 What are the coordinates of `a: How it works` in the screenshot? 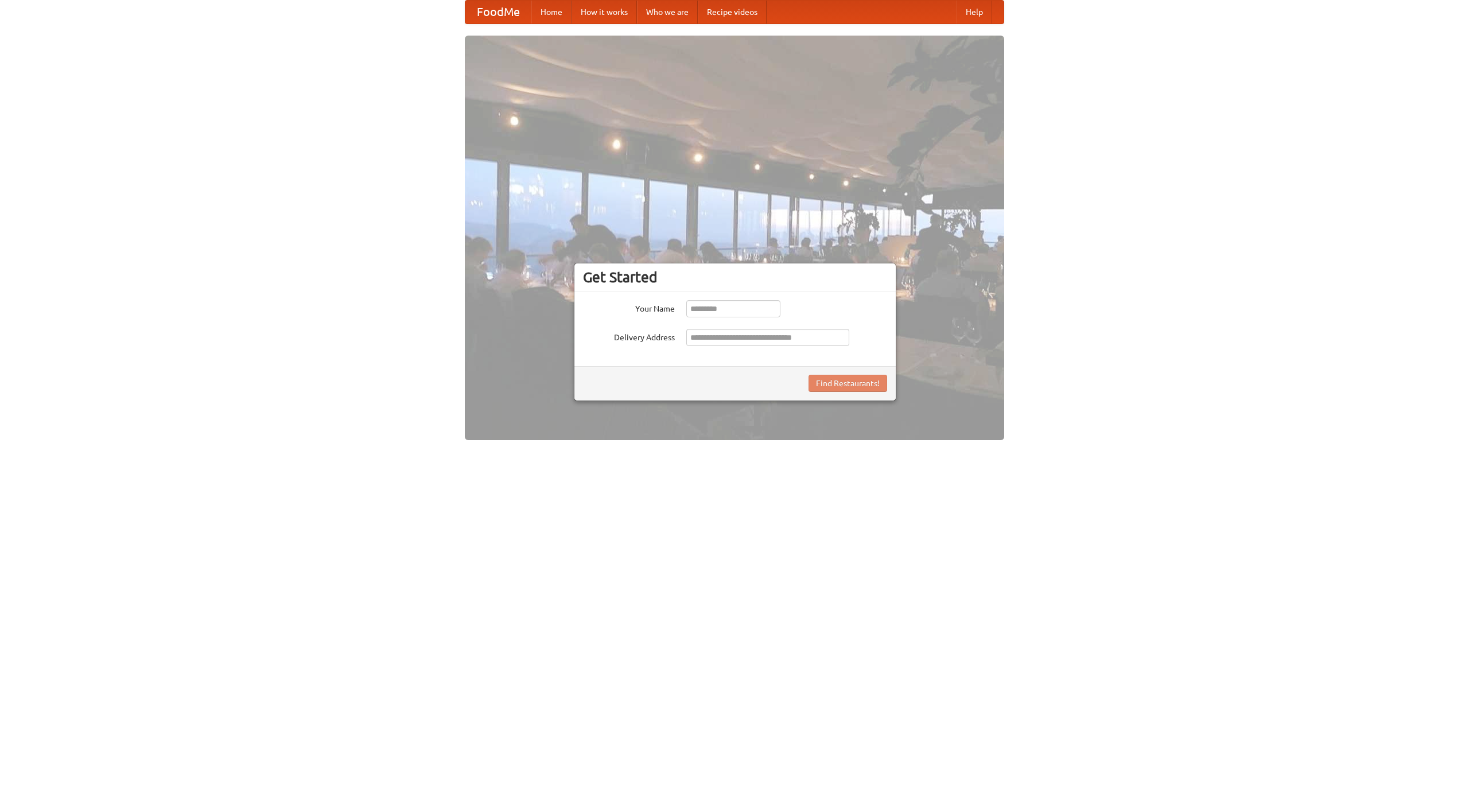 It's located at (605, 12).